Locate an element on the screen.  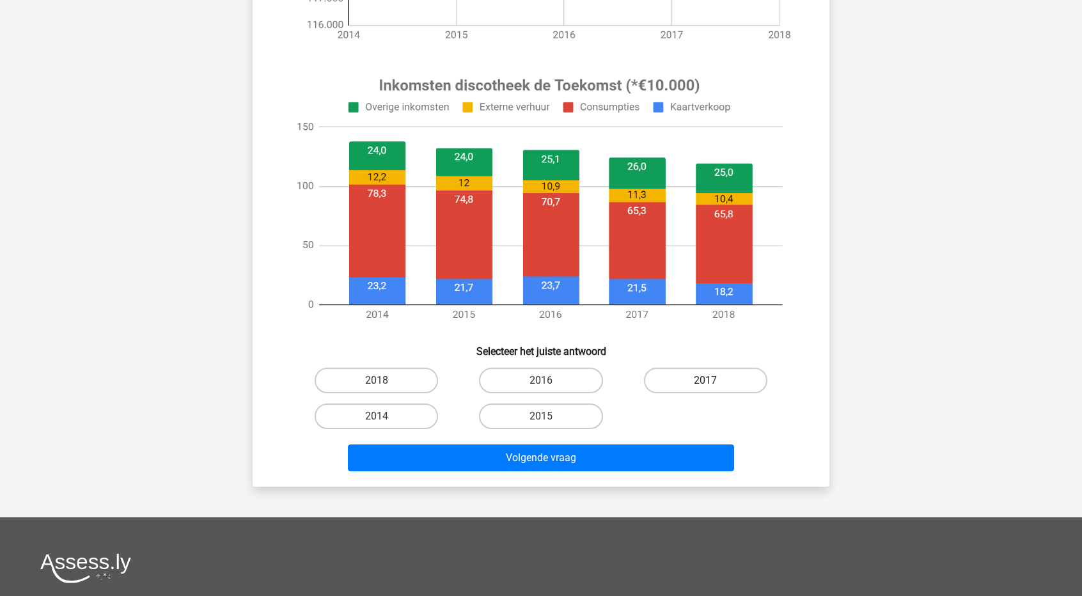
img: Assessly logo is located at coordinates (86, 568).